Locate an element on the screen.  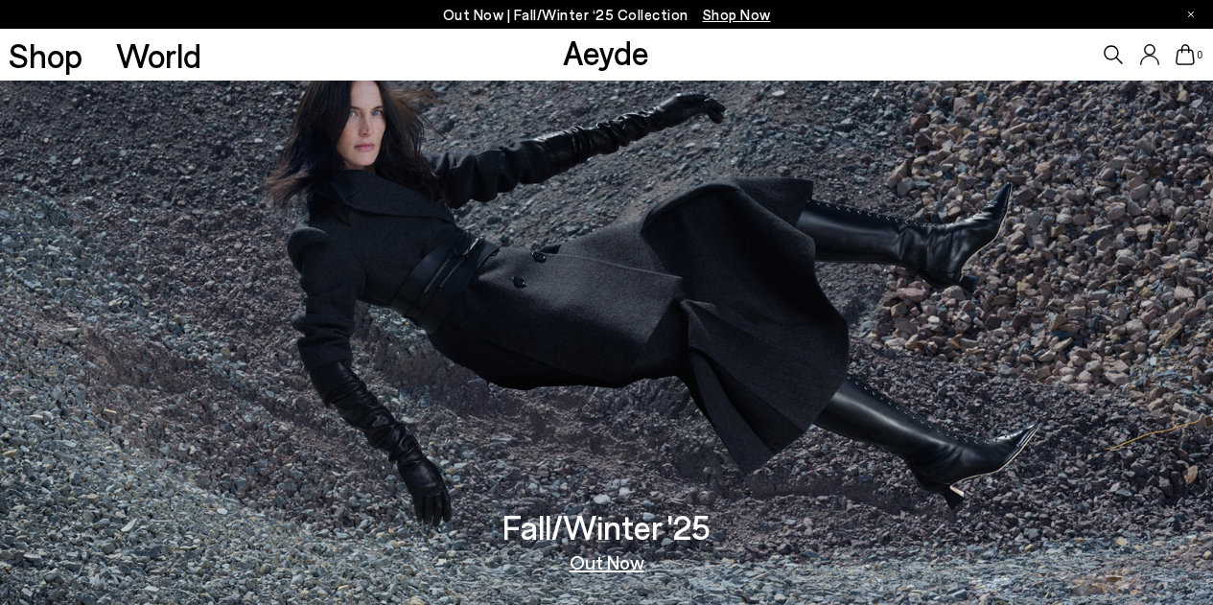
h3: Fall/Winter '25 is located at coordinates (606, 526).